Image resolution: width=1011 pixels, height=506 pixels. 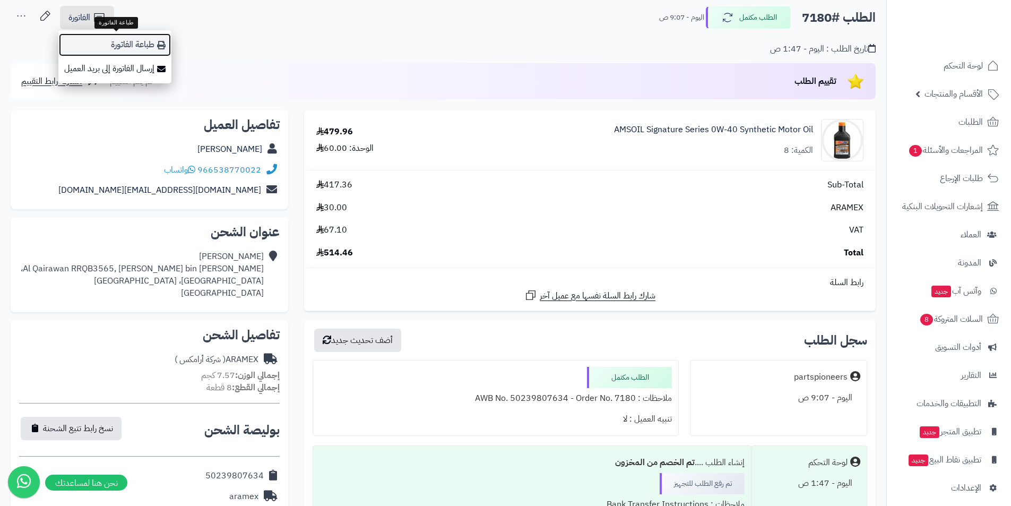 I want to click on span: ( شركة أرامكس ), so click(x=200, y=359).